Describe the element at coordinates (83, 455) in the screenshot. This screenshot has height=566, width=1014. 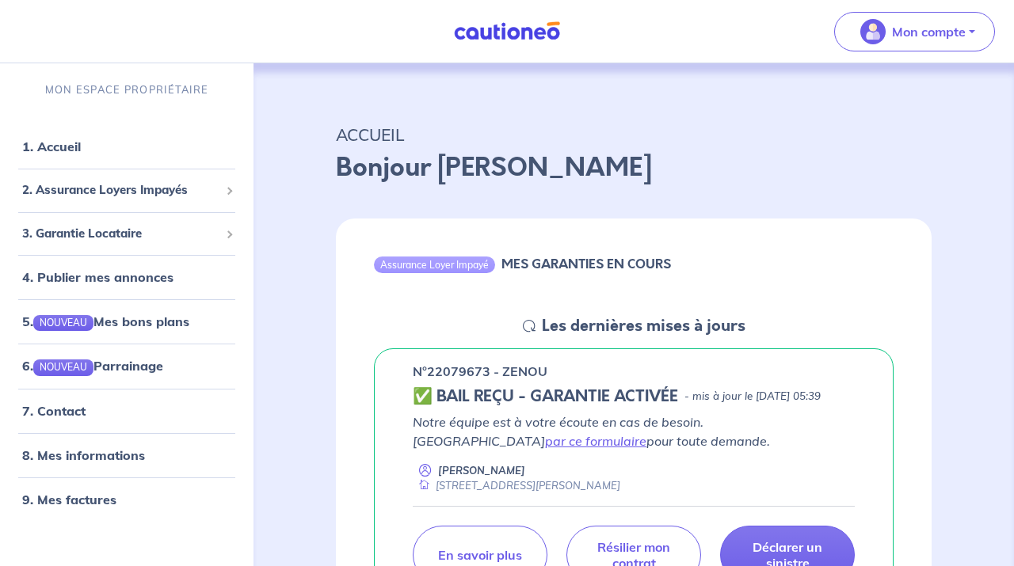
I see `a: 8. Mes informations` at that location.